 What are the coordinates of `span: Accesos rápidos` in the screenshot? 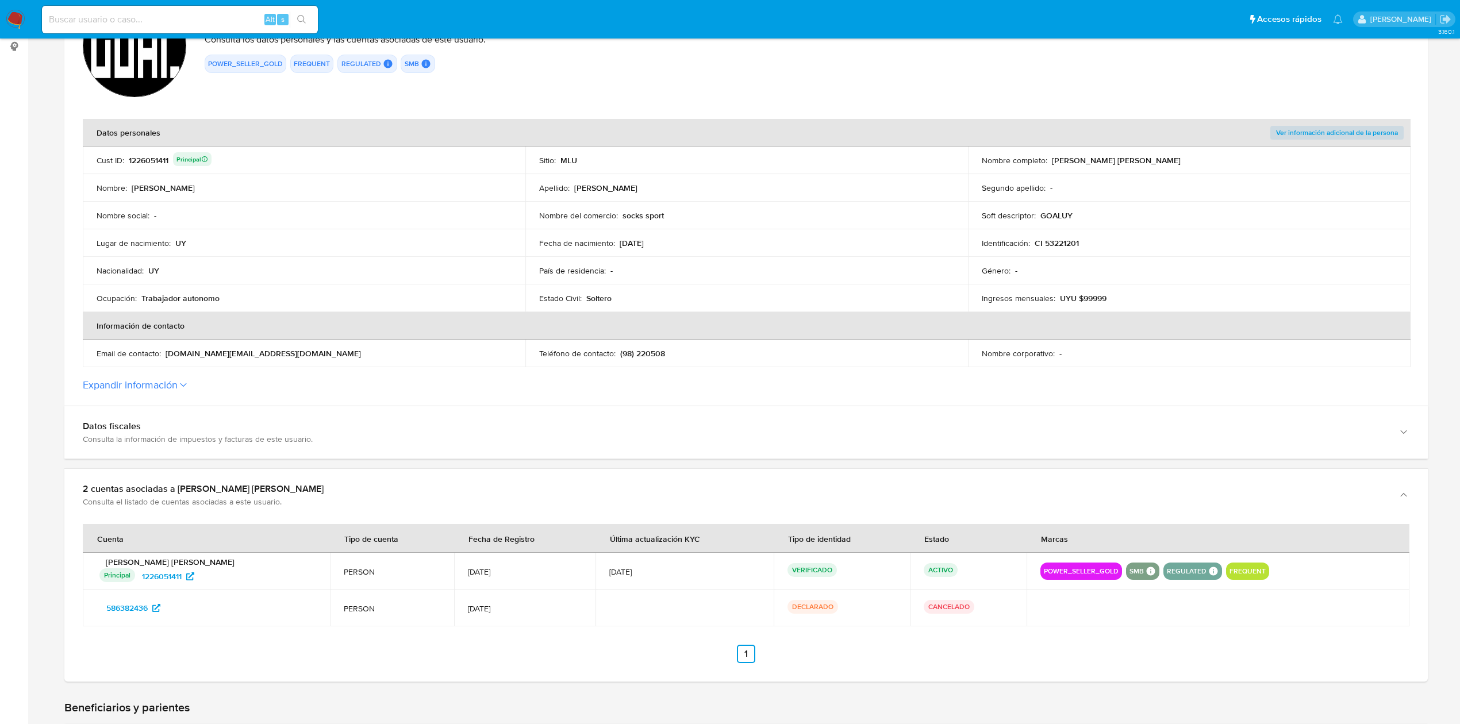 It's located at (1289, 19).